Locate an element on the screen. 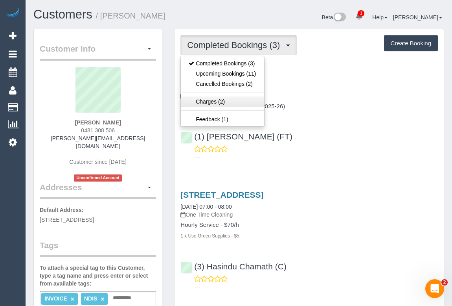  img: Automaid Logo is located at coordinates (13, 13).